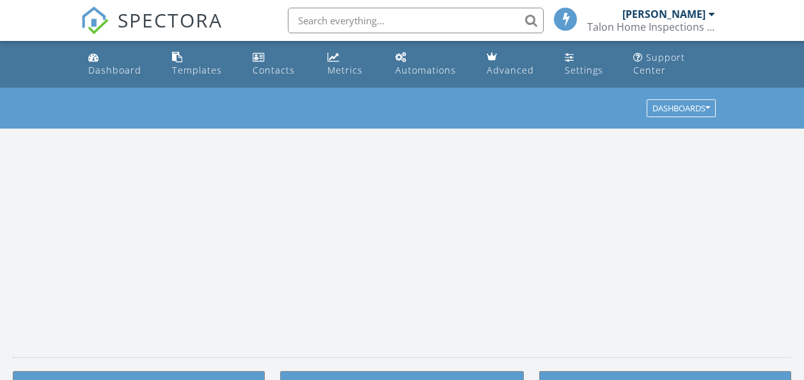 This screenshot has height=380, width=804. Describe the element at coordinates (584, 70) in the screenshot. I see `div: Settings` at that location.